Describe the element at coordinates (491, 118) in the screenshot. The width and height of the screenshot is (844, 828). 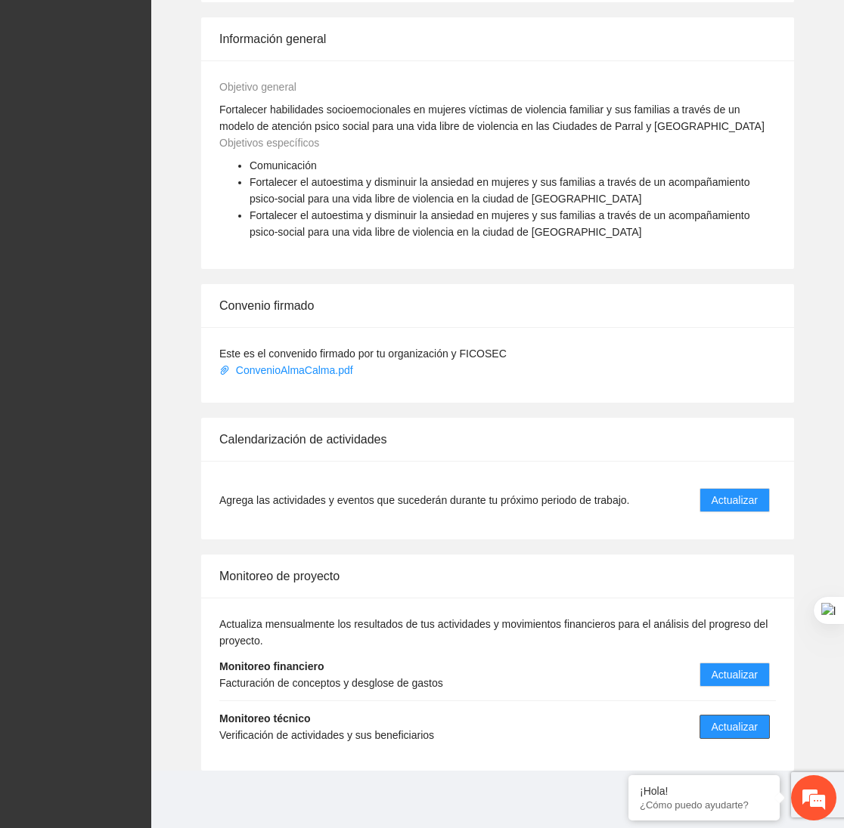
I see `span: Fortalecer habilidades socioemocionales en mujeres víctimas de violencia familiar y sus familias ...` at that location.